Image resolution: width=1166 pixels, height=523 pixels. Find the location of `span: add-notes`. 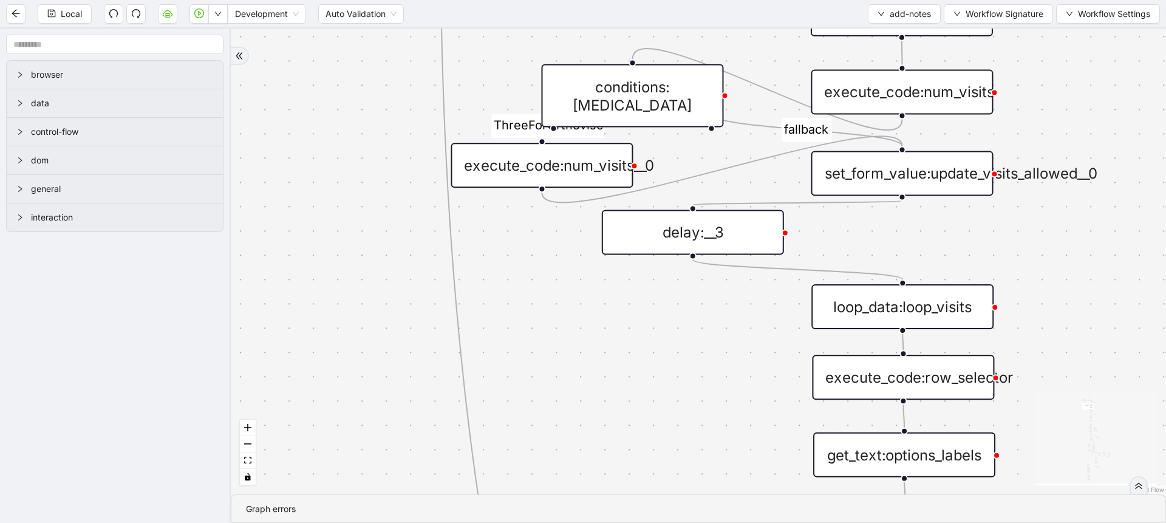

span: add-notes is located at coordinates (910, 14).